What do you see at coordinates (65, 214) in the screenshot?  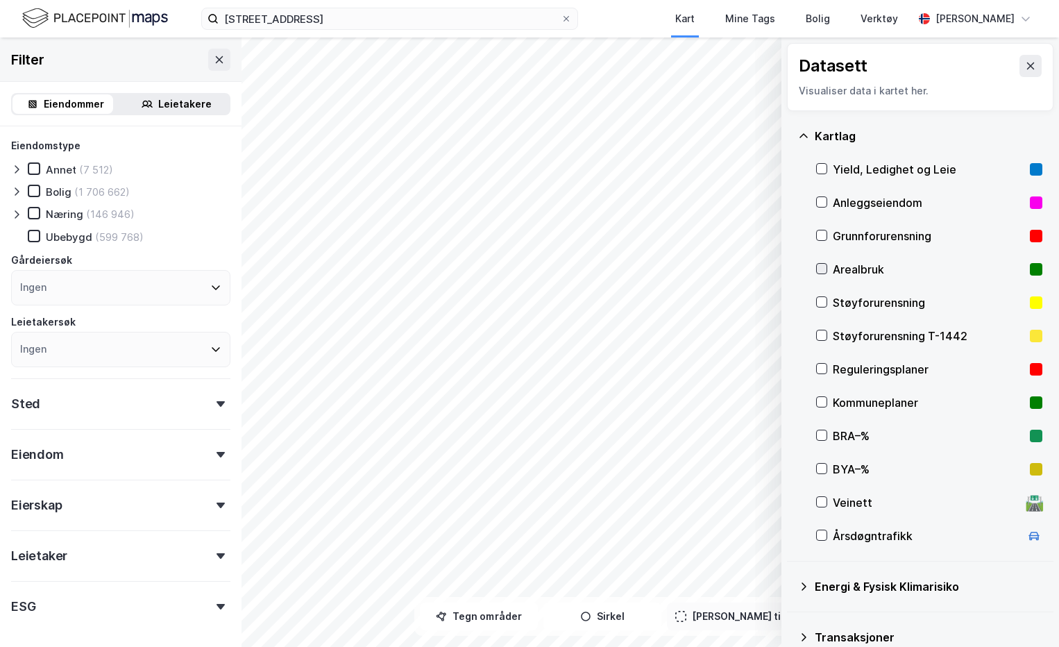 I see `div: Næring` at bounding box center [65, 214].